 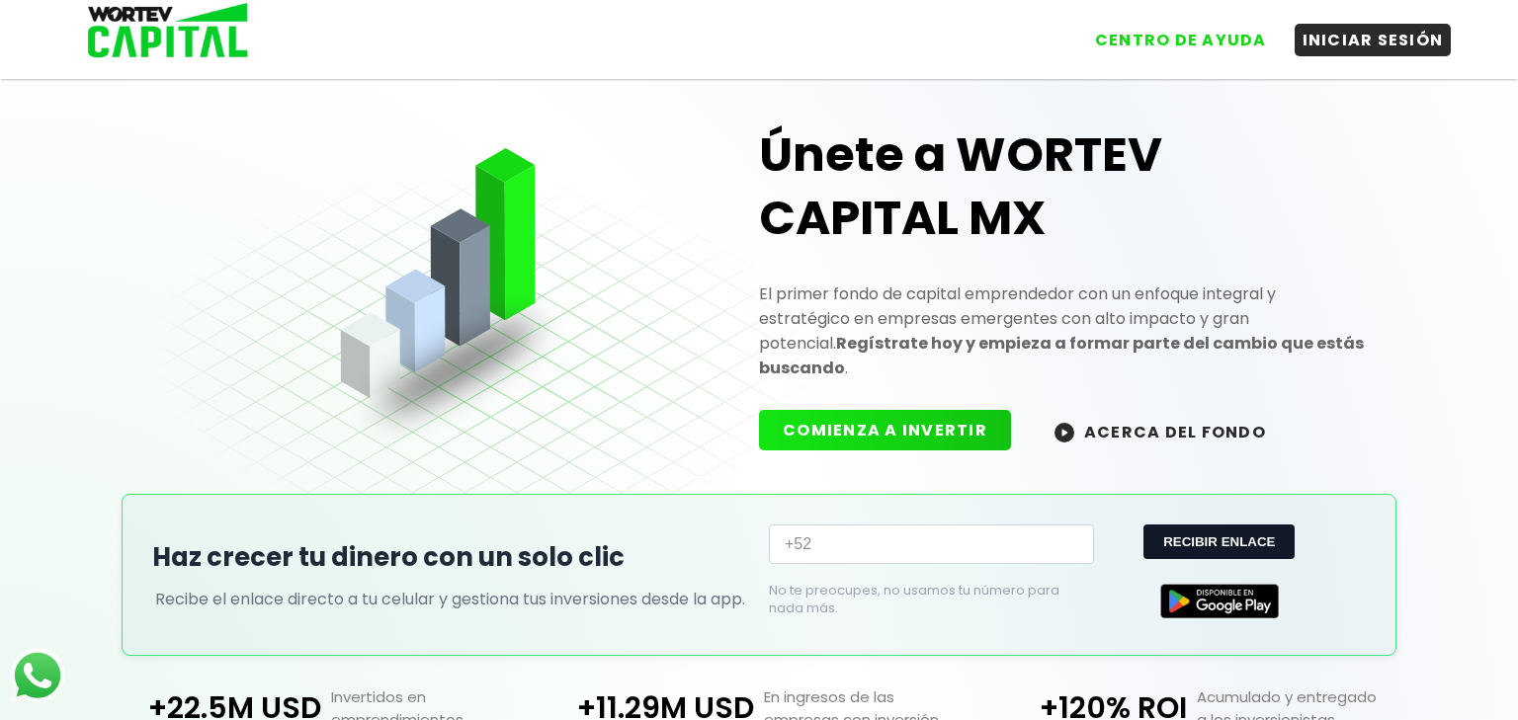 What do you see at coordinates (894, 430) in the screenshot?
I see `a: COMIENZA A INVERTIR` at bounding box center [894, 430].